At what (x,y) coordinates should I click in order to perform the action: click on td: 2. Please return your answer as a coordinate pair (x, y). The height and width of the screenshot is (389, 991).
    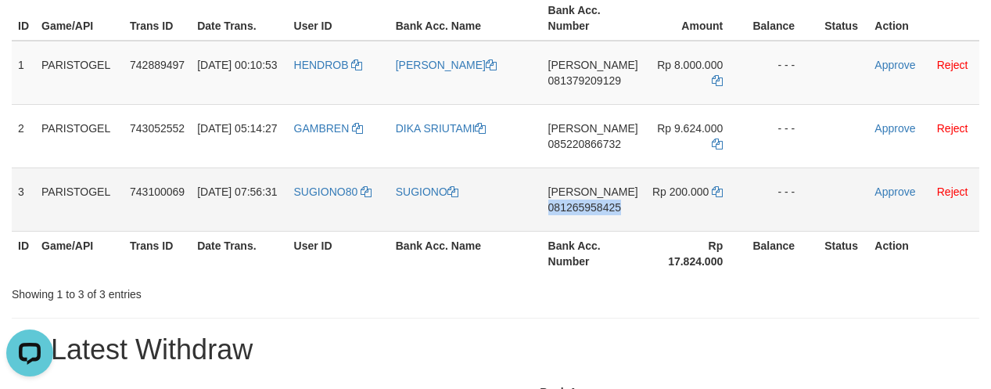
    Looking at the image, I should click on (23, 135).